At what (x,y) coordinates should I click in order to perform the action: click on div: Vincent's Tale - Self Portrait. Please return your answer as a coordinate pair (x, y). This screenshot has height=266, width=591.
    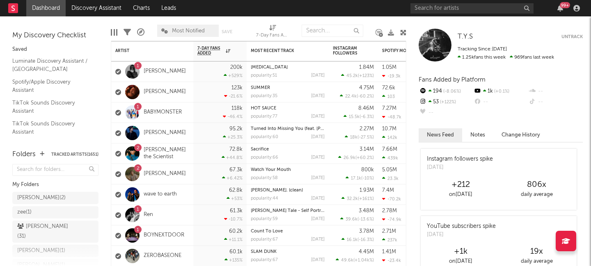
    Looking at the image, I should click on (288, 211).